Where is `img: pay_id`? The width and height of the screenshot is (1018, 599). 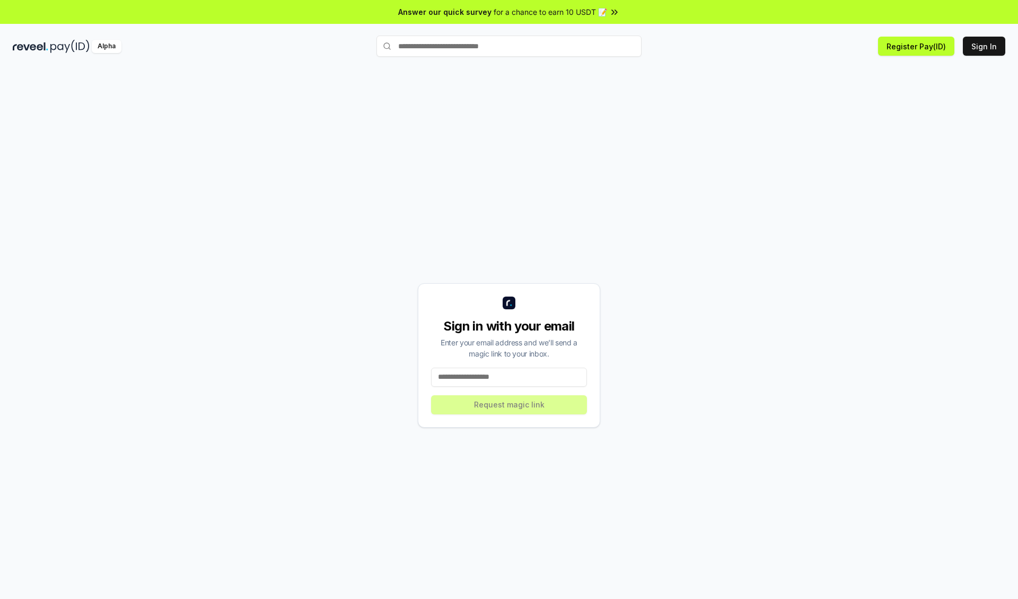
img: pay_id is located at coordinates (70, 46).